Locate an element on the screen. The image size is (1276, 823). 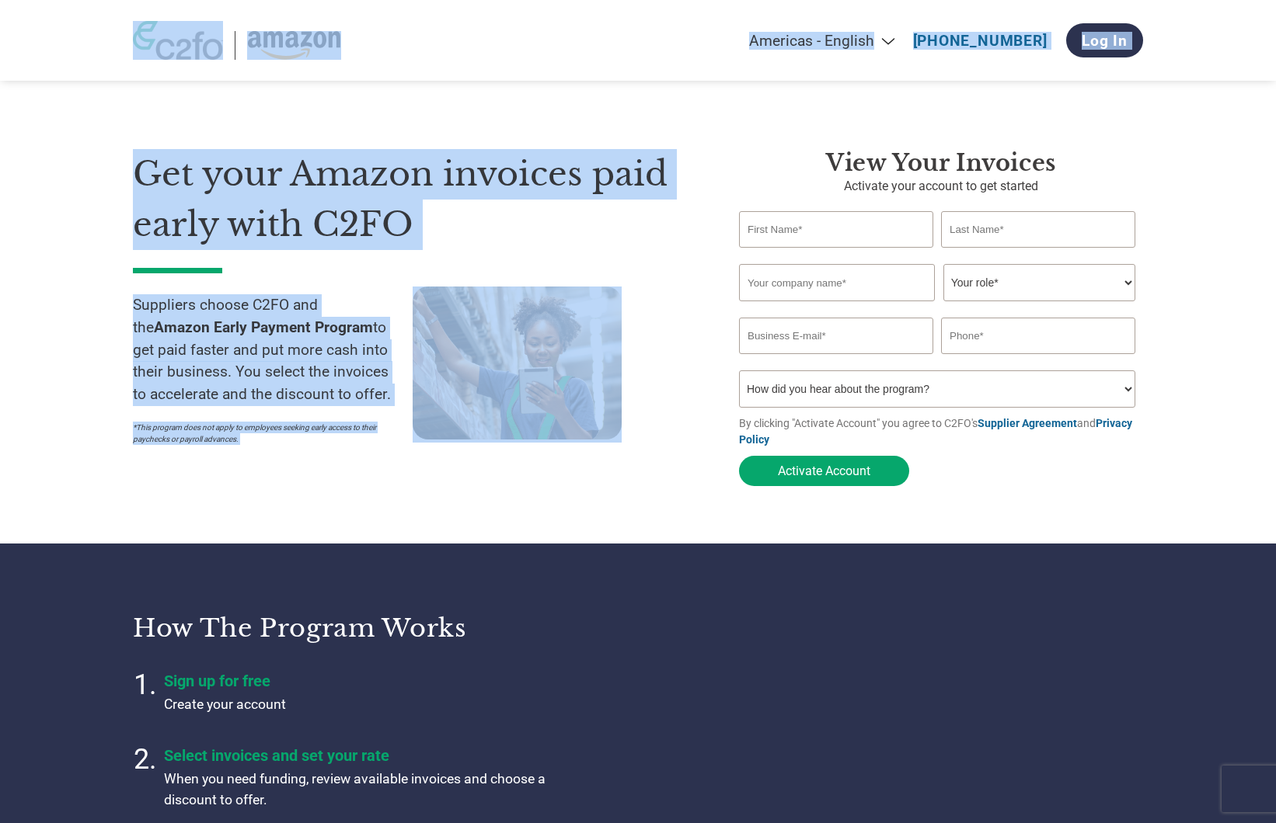
img: Amazon is located at coordinates (294, 45).